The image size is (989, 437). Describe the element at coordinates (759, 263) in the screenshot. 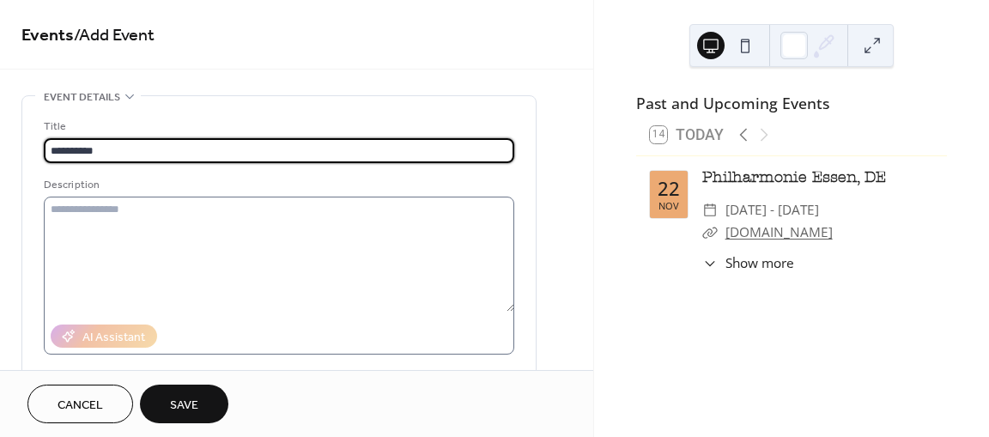

I see `span: Show more` at that location.